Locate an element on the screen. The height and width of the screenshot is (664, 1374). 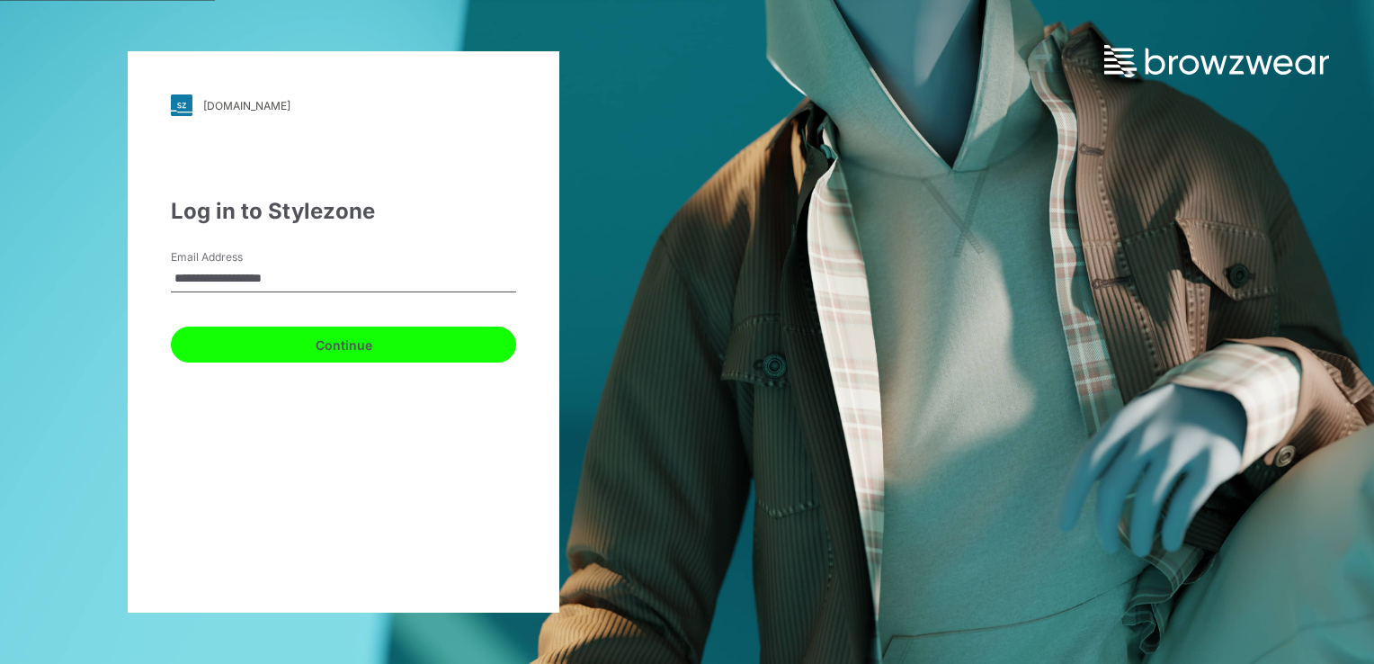
label: Email Address is located at coordinates (234, 257).